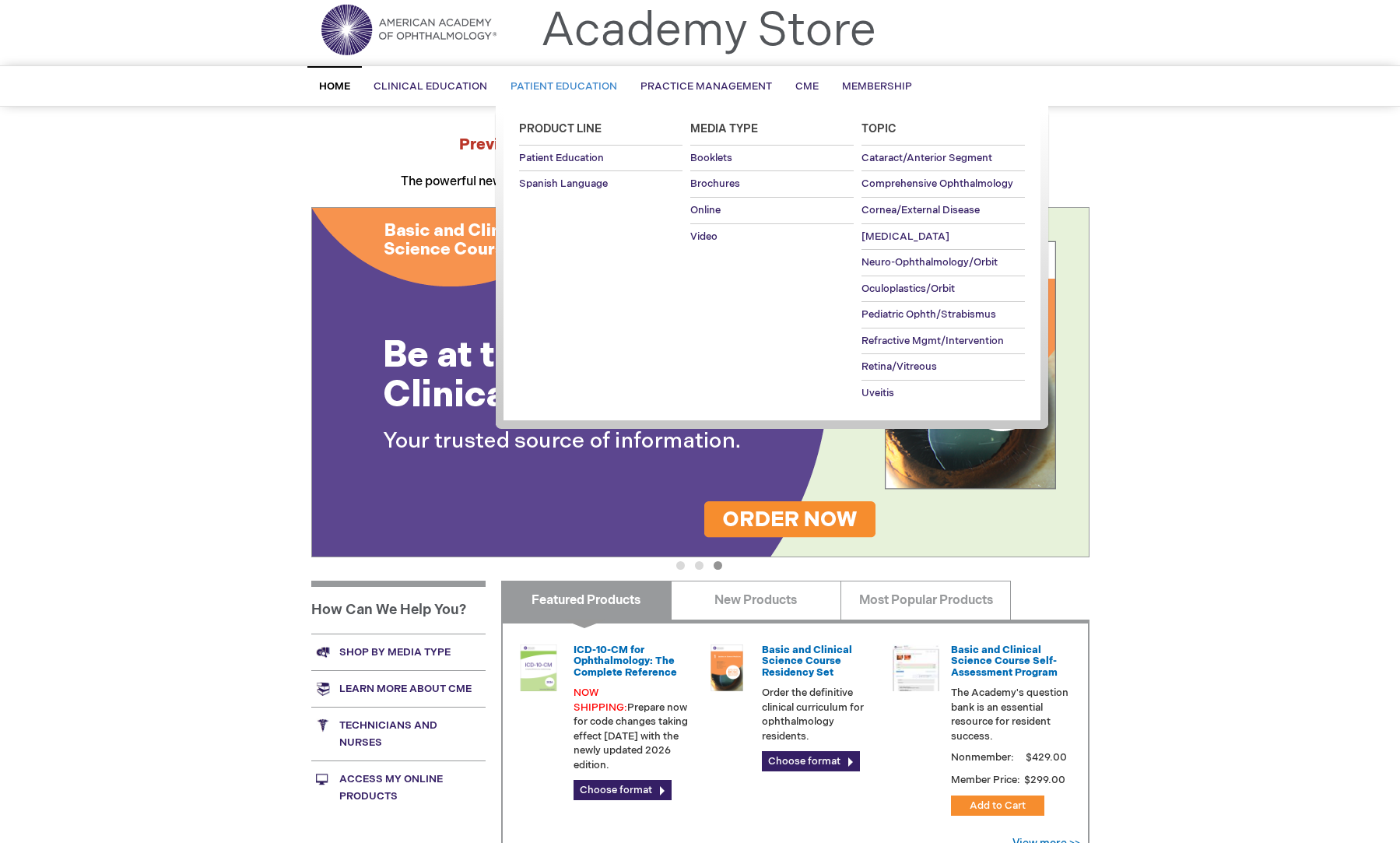 The width and height of the screenshot is (1400, 843). I want to click on strong: Preview the at AAO 2025, so click(699, 145).